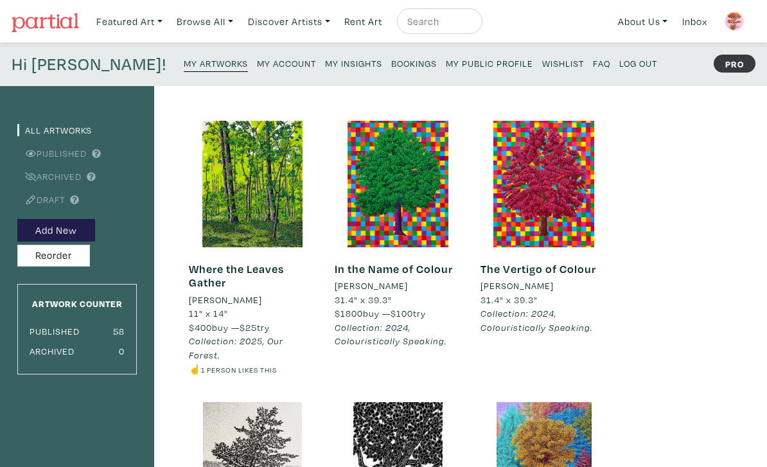 The width and height of the screenshot is (767, 467). Describe the element at coordinates (438, 21) in the screenshot. I see `input: Search` at that location.